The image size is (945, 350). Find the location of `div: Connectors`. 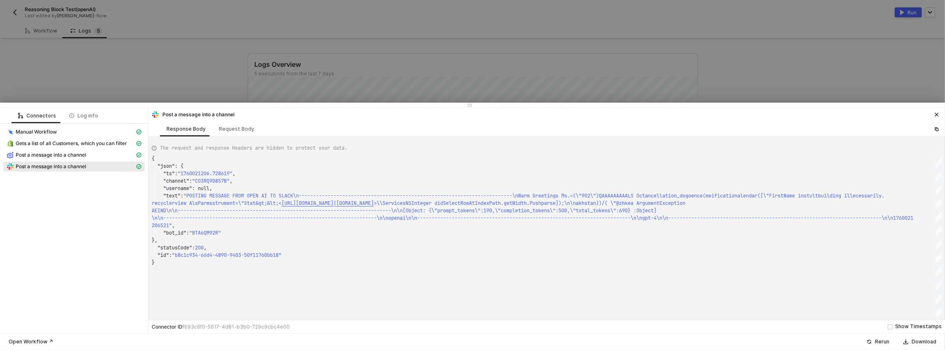

div: Connectors is located at coordinates (37, 116).